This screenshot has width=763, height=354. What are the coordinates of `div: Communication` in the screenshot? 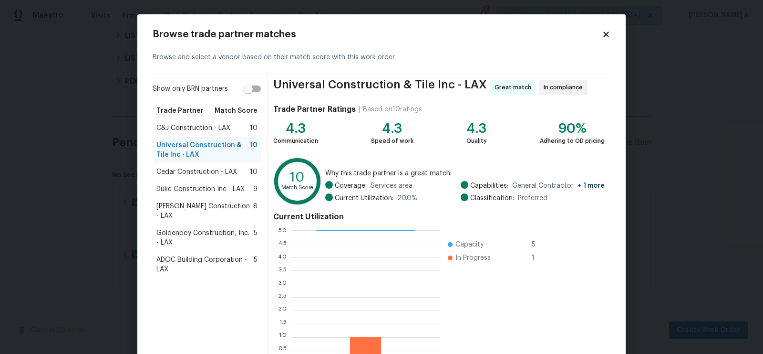 It's located at (296, 141).